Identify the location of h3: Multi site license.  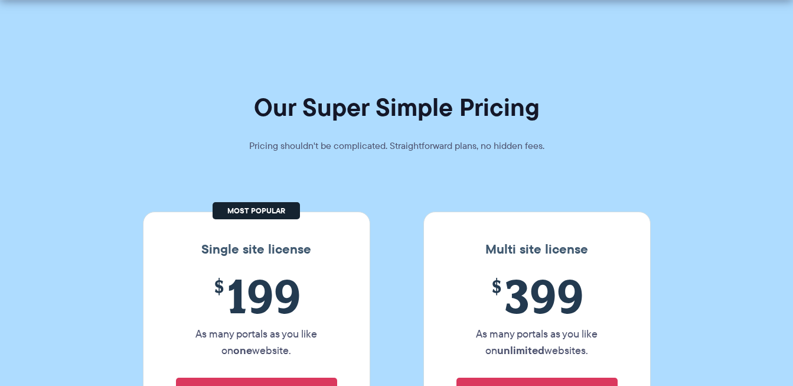
(537, 249).